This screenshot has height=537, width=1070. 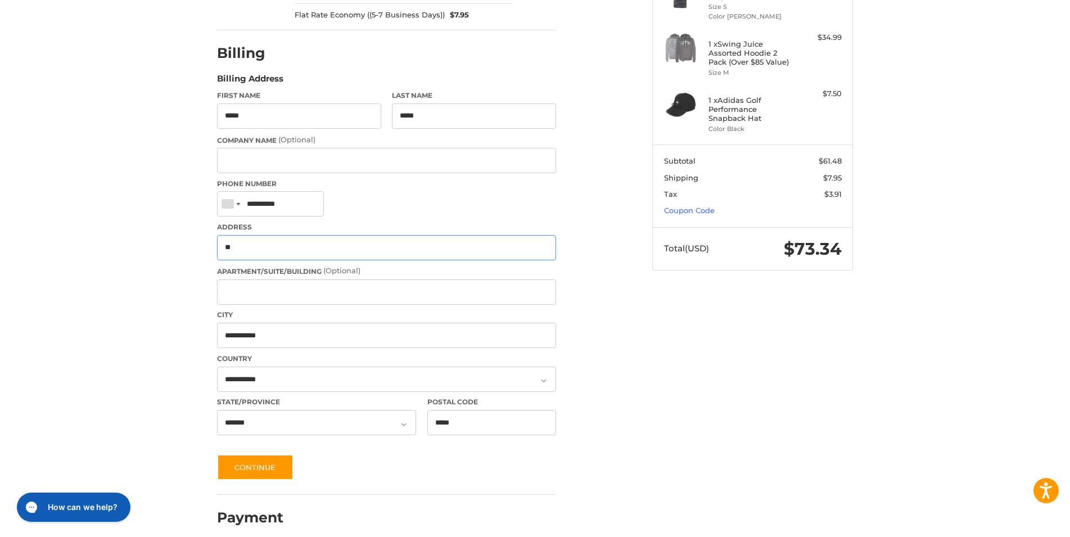 What do you see at coordinates (386, 315) in the screenshot?
I see `label: City` at bounding box center [386, 315].